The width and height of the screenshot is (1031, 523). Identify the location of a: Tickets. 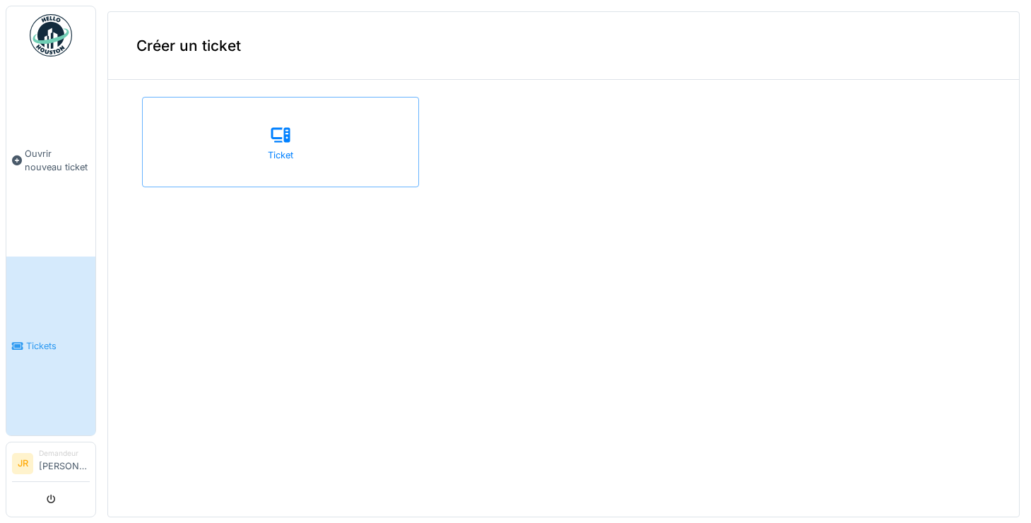
(51, 345).